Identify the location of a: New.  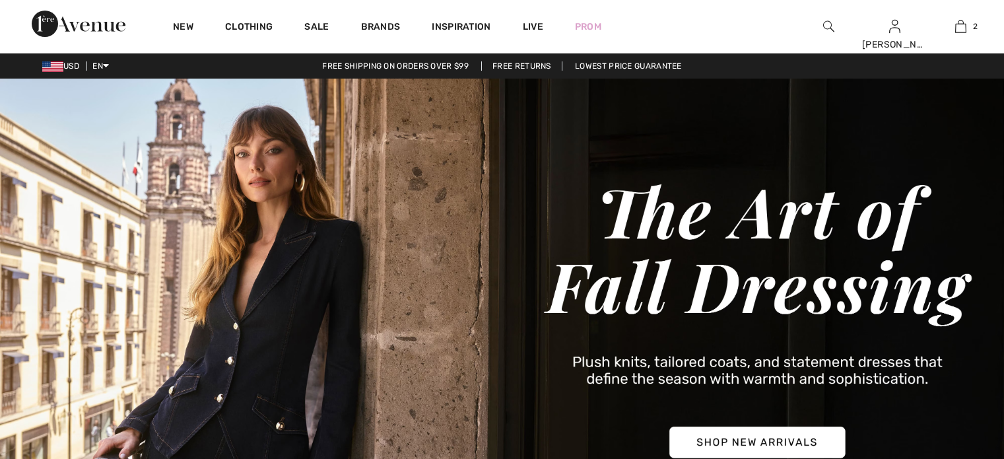
(183, 28).